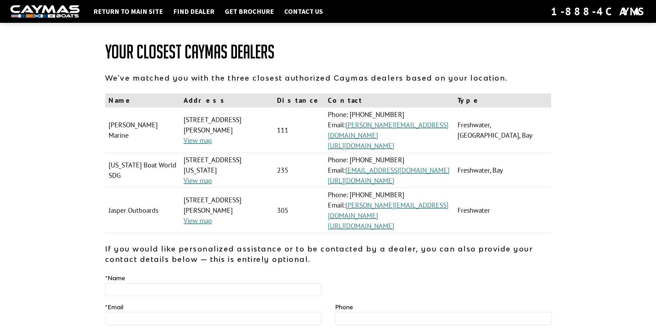 The image size is (656, 330). What do you see at coordinates (344, 307) in the screenshot?
I see `label: Phone` at bounding box center [344, 307].